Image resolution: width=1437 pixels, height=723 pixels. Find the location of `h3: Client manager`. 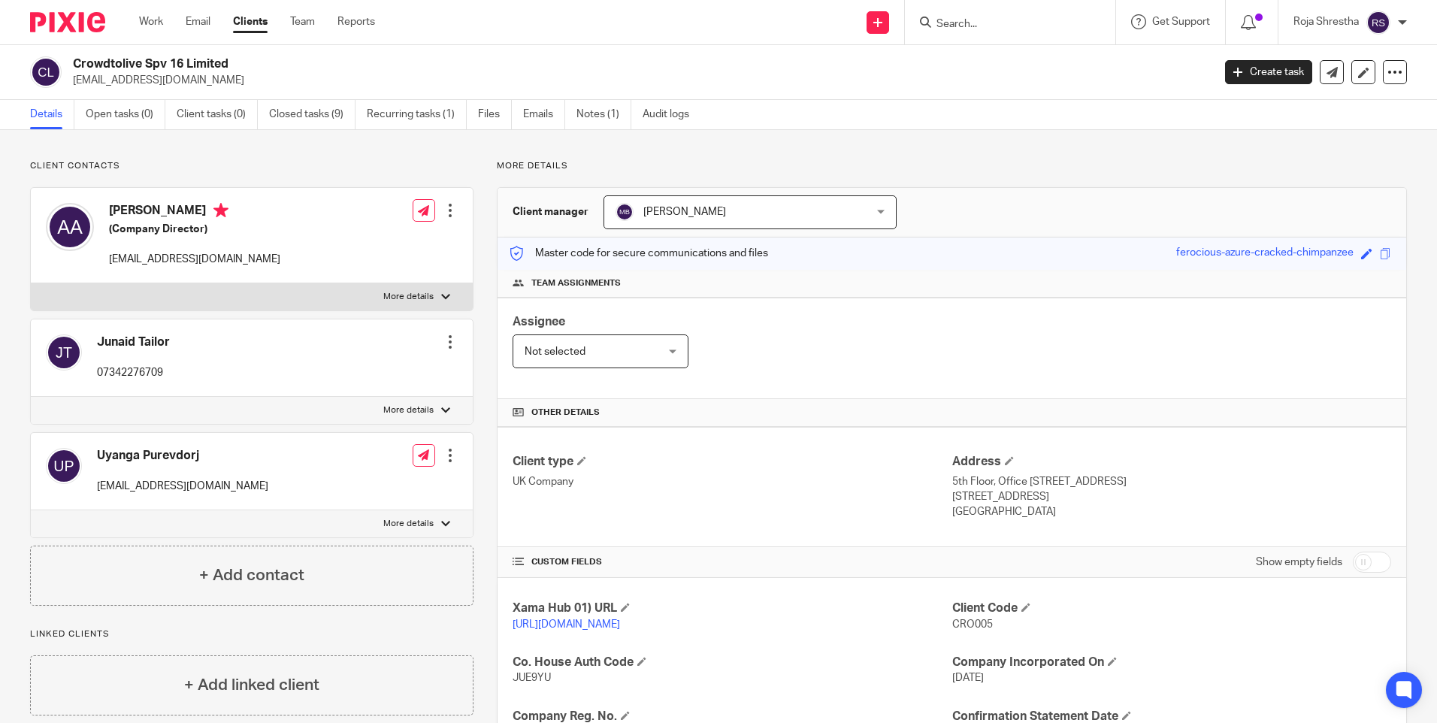

h3: Client manager is located at coordinates (550, 212).